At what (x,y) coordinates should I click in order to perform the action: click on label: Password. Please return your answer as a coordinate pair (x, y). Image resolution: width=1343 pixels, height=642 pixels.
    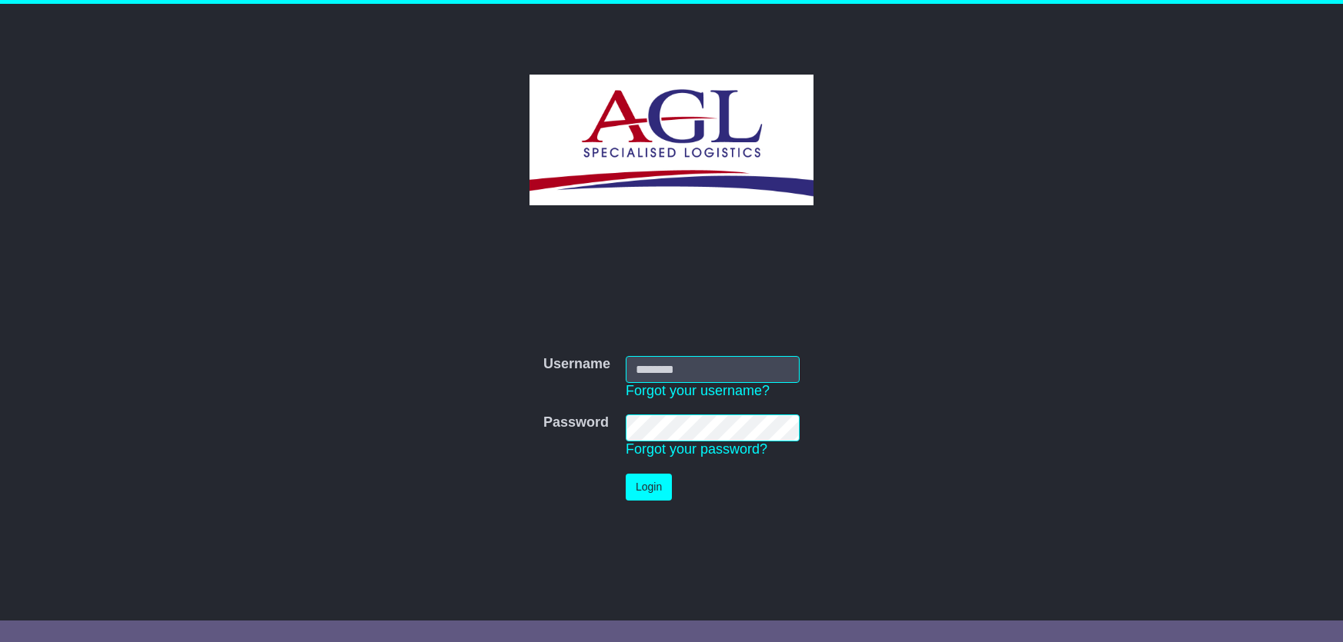
    Looking at the image, I should click on (576, 423).